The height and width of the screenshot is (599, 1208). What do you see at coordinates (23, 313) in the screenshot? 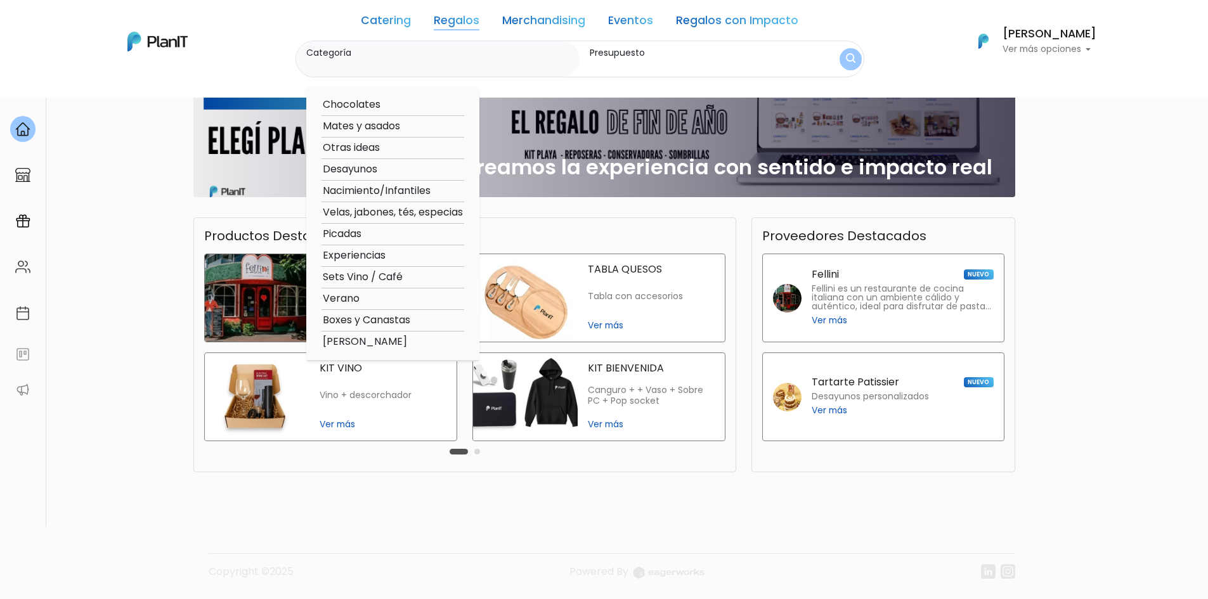
I see `img: calendar-87d922413cdce8b2cf7b7f5f62616a5cf9e4887200fb71536465627b3292af00.svg` at bounding box center [23, 313].